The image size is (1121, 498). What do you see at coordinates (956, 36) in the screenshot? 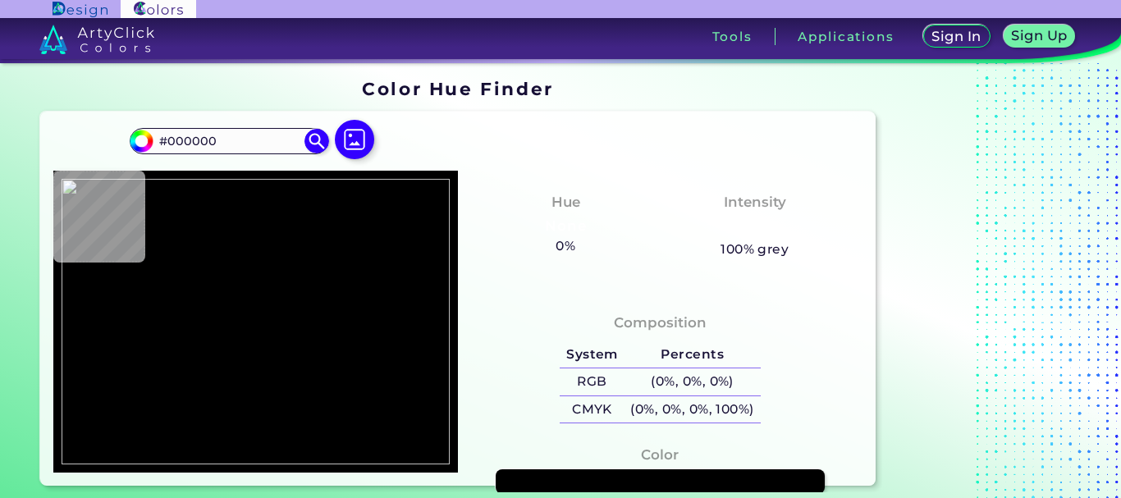
I see `h5: Sign In` at bounding box center [956, 36].